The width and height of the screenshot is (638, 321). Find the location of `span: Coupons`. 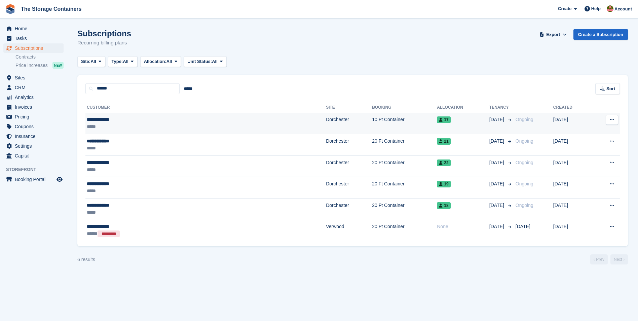

span: Coupons is located at coordinates (35, 127).